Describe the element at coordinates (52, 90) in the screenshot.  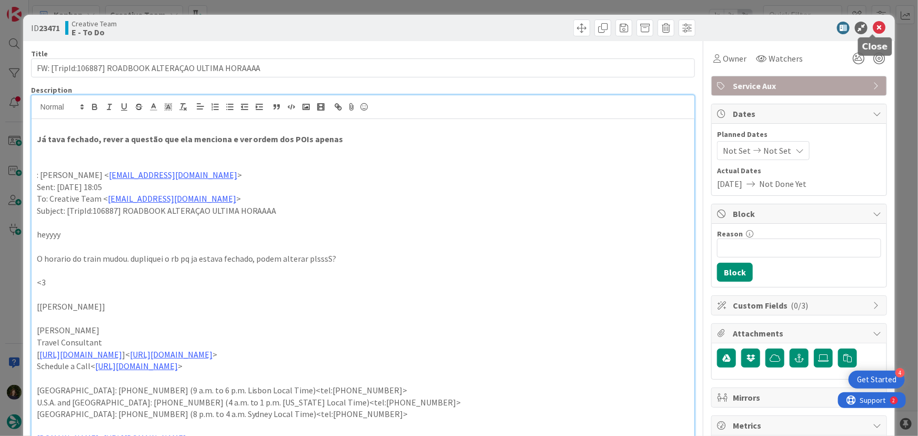
I see `span: Description` at that location.